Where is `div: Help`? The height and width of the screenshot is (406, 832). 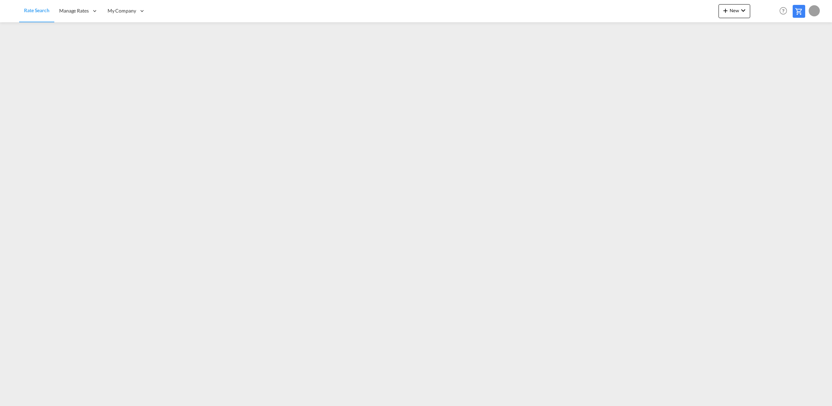
div: Help is located at coordinates (785, 11).